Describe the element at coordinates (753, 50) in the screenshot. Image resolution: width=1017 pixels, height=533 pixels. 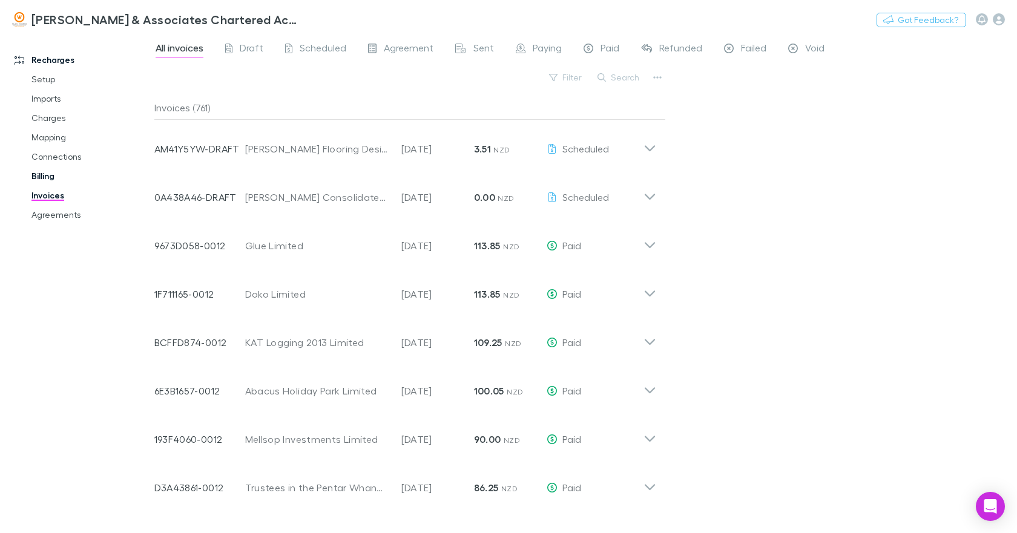
I see `span: Failed` at that location.